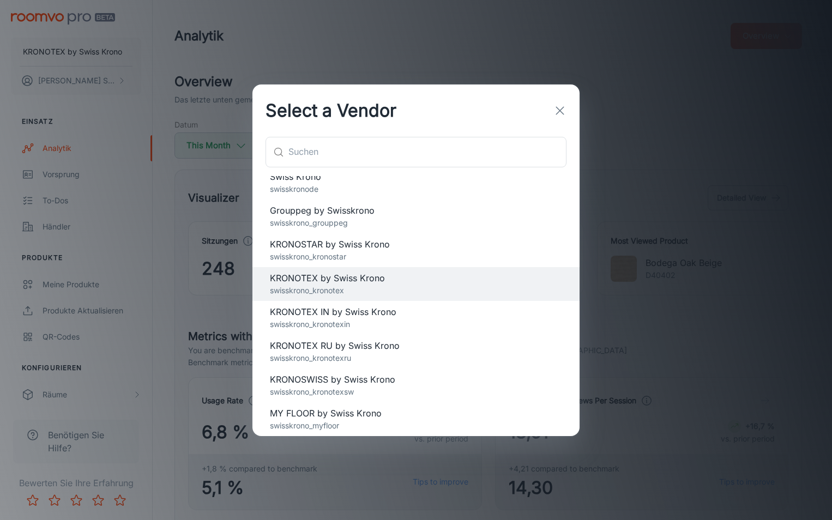 This screenshot has height=520, width=832. I want to click on h2: Select a Vendor, so click(331, 111).